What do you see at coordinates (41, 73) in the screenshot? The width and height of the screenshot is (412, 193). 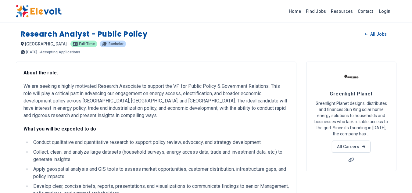 I see `strong: About the role:` at bounding box center [41, 73].